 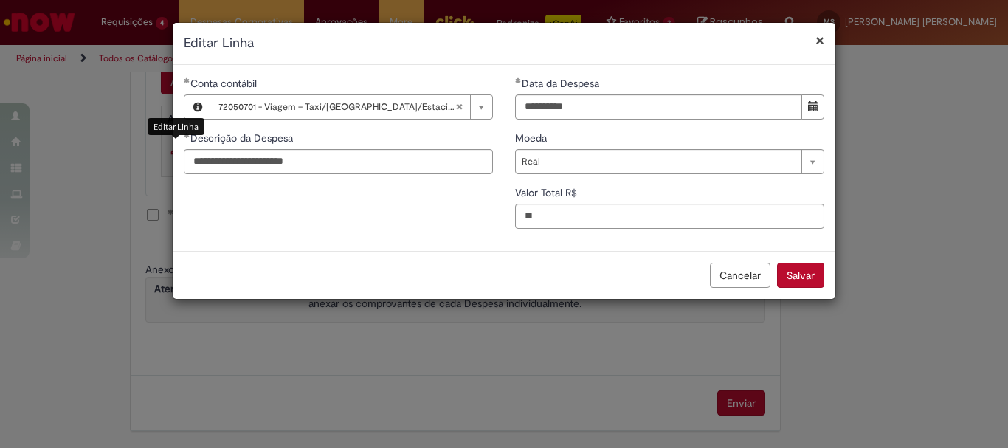 What do you see at coordinates (812, 107) in the screenshot?
I see `button: Mostrar calendário para Data da Despesa` at bounding box center [812, 107].